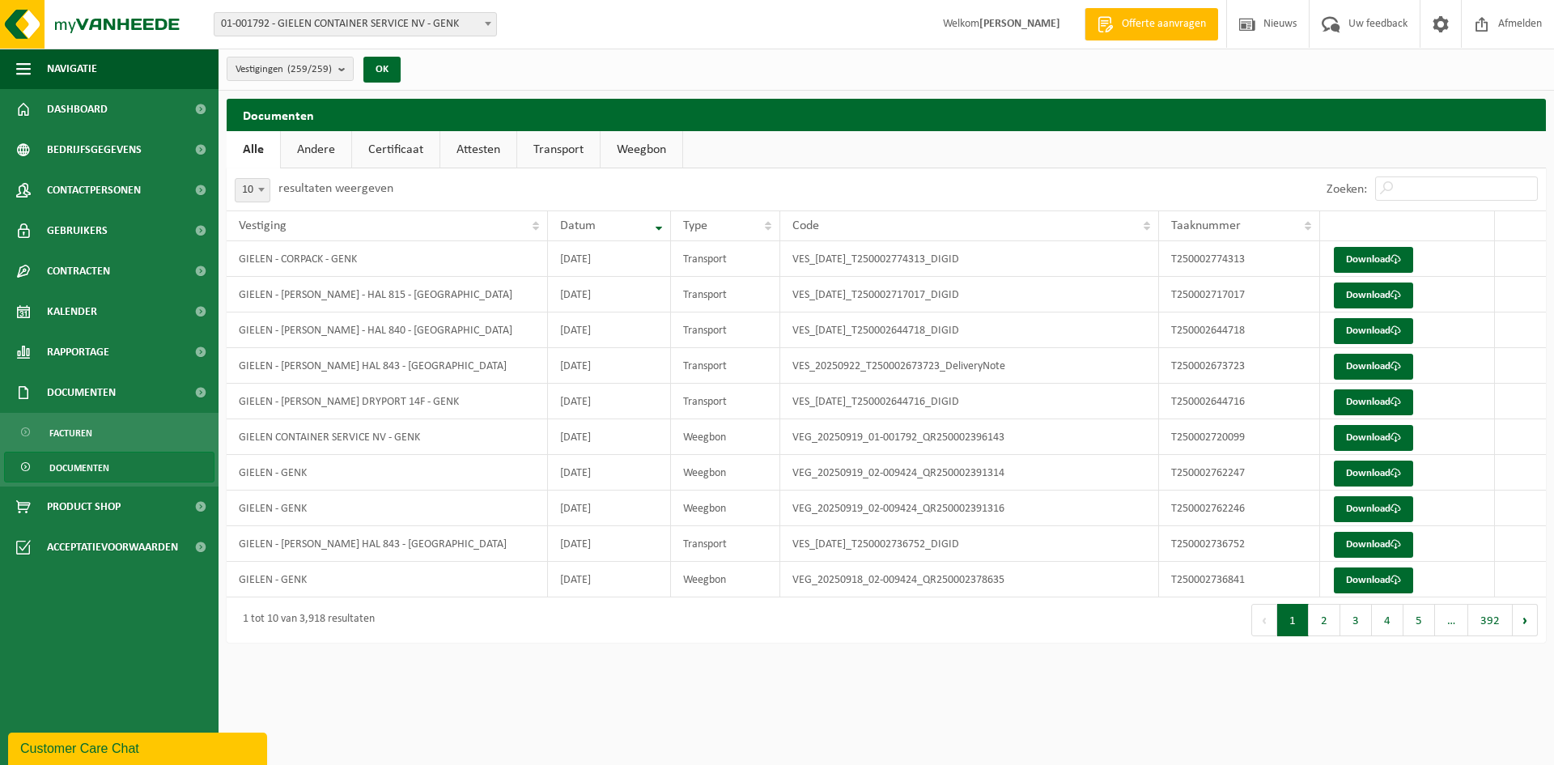  What do you see at coordinates (387, 259) in the screenshot?
I see `td: GIELEN - CORPACK - GENK` at bounding box center [387, 259].